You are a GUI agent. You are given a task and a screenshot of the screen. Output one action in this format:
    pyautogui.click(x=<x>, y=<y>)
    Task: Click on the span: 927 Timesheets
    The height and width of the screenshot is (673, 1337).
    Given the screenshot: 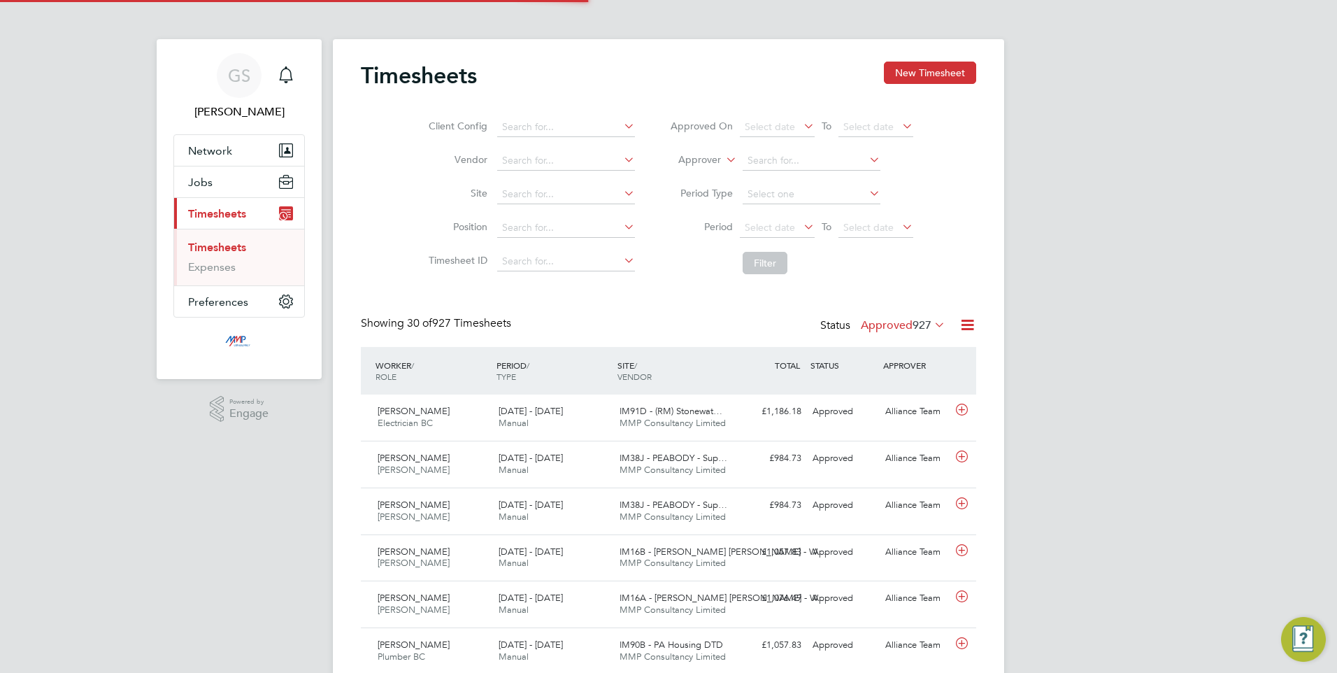 What is the action you would take?
    pyautogui.click(x=459, y=323)
    